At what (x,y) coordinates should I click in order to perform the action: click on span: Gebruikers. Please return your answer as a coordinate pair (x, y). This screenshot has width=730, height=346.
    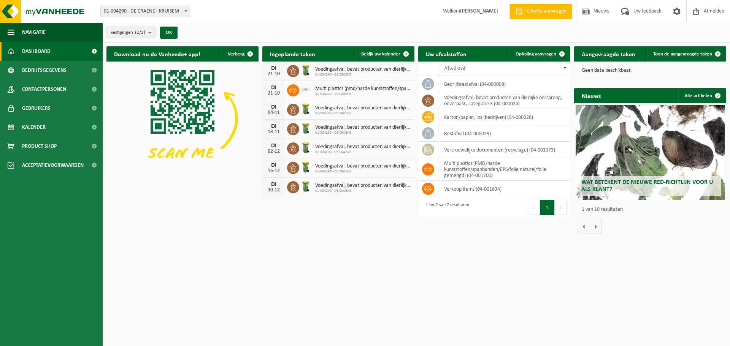
    Looking at the image, I should click on (36, 108).